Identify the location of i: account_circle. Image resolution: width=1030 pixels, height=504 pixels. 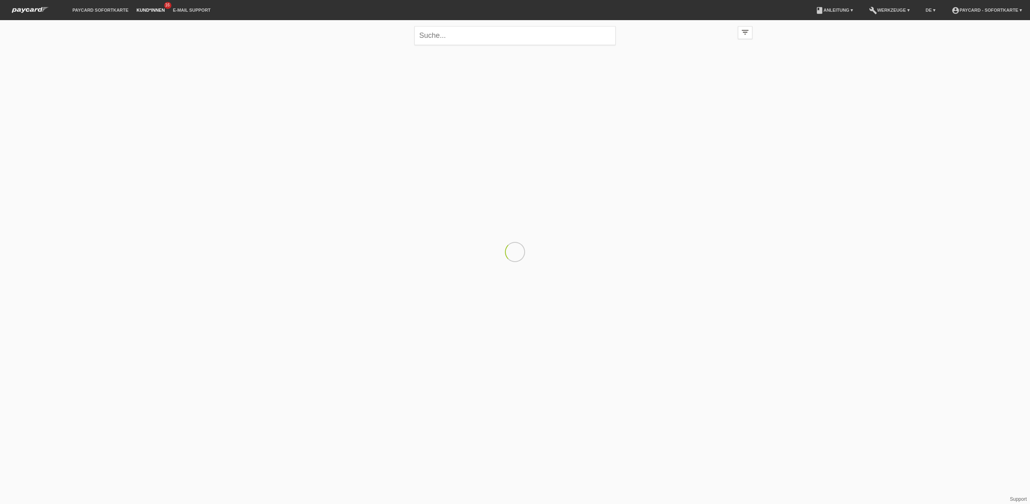
(955, 10).